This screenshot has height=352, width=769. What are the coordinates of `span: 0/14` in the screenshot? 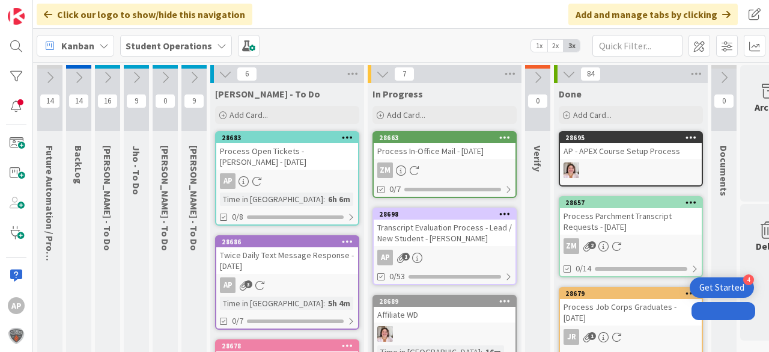 It's located at (584, 268).